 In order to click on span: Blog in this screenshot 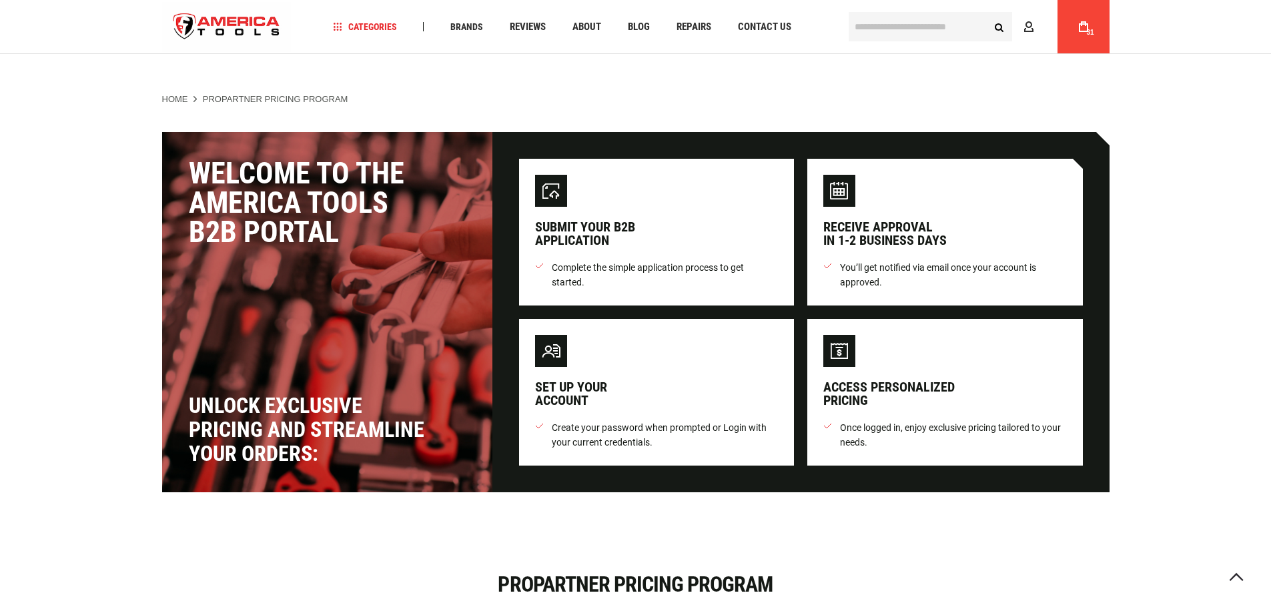, I will do `click(638, 27)`.